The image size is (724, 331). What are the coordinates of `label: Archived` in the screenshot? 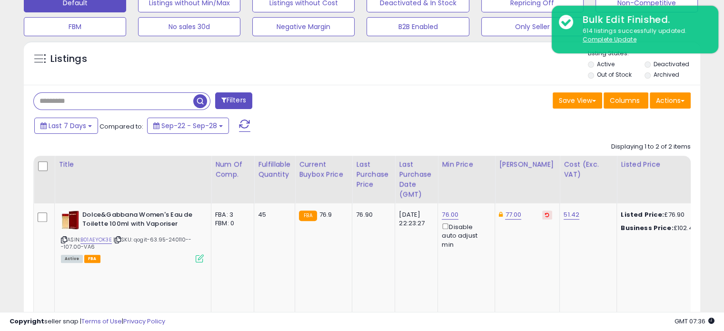 It's located at (666, 74).